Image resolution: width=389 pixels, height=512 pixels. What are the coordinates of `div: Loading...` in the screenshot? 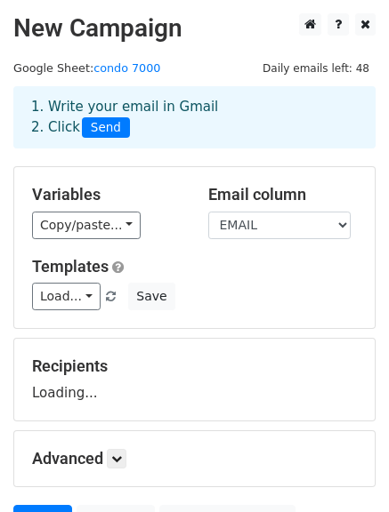 It's located at (194, 380).